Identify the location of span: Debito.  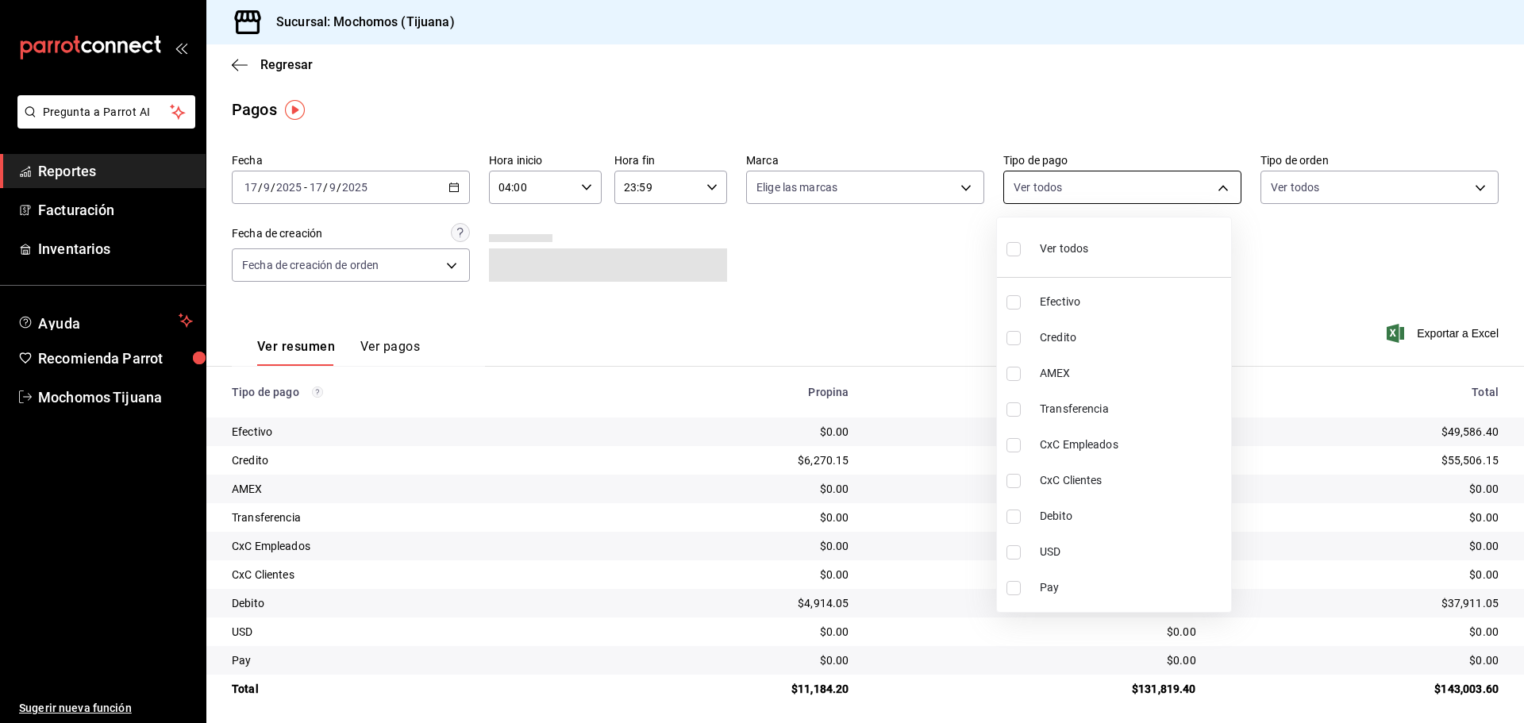
(1132, 516).